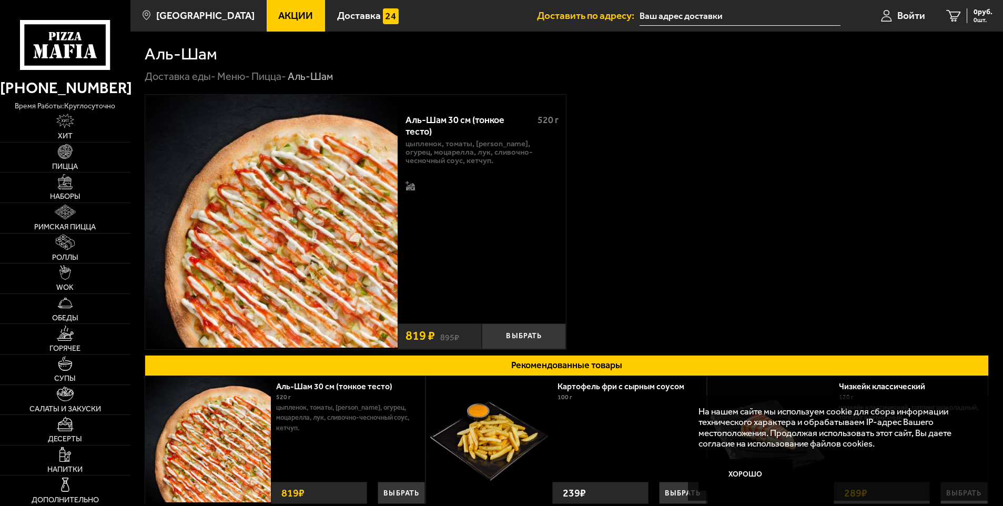  What do you see at coordinates (65, 258) in the screenshot?
I see `span: Роллы` at bounding box center [65, 258].